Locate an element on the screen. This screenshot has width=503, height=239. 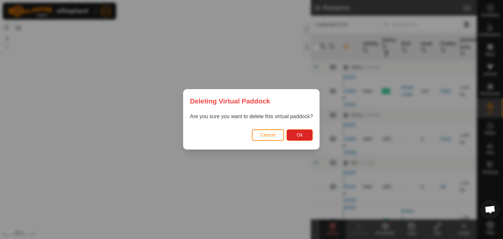
span: Deleting Virtual Paddock is located at coordinates (230, 101).